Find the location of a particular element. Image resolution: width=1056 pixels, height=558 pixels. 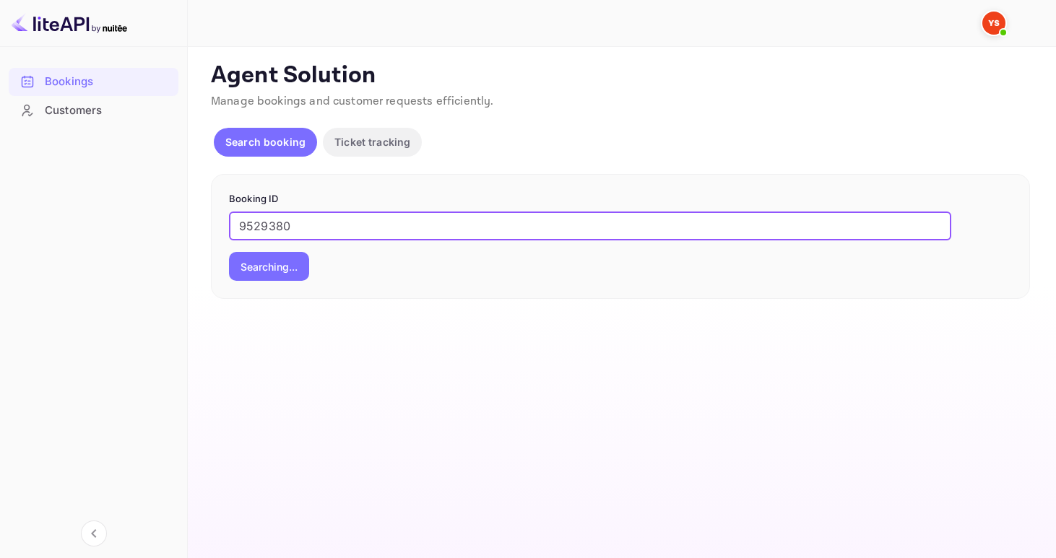

p: Ticket tracking is located at coordinates (372, 142).